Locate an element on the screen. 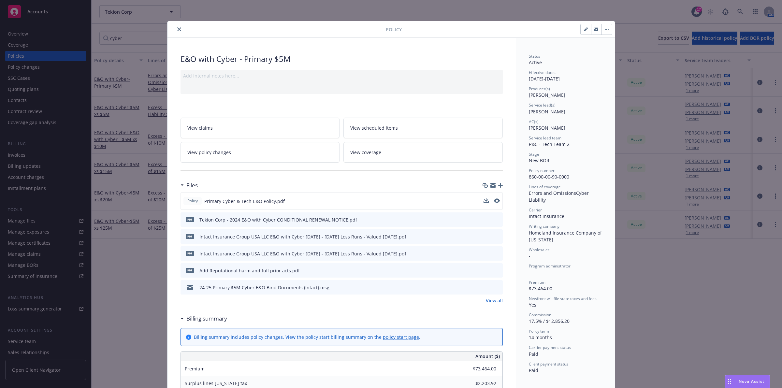  div: E&O with Cyber - Primary $5M is located at coordinates (341, 59).